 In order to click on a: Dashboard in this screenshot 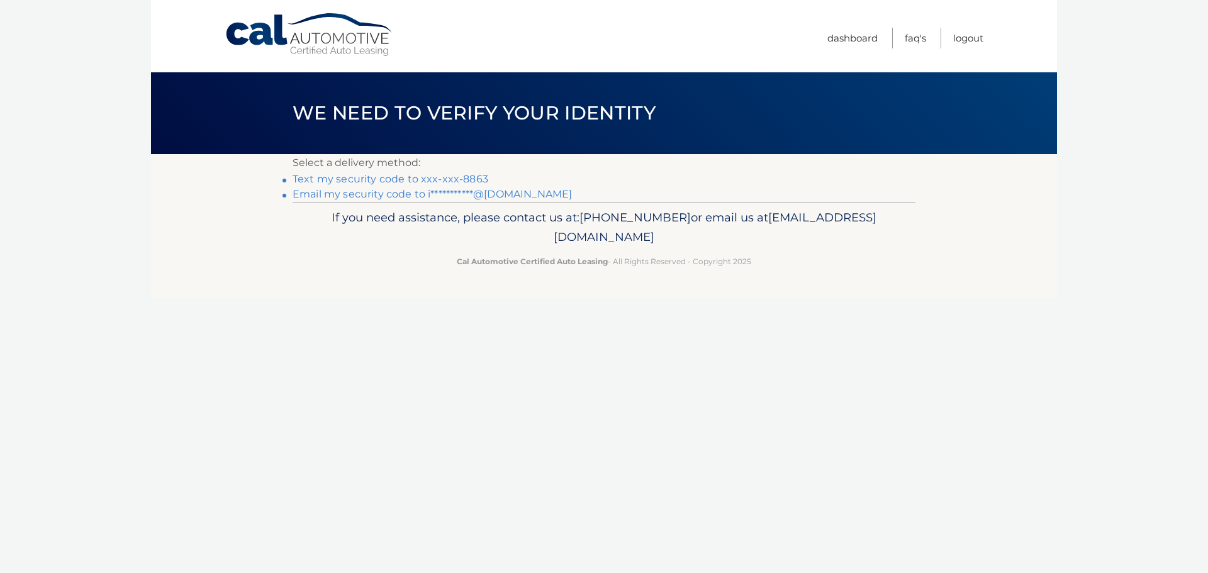, I will do `click(853, 38)`.